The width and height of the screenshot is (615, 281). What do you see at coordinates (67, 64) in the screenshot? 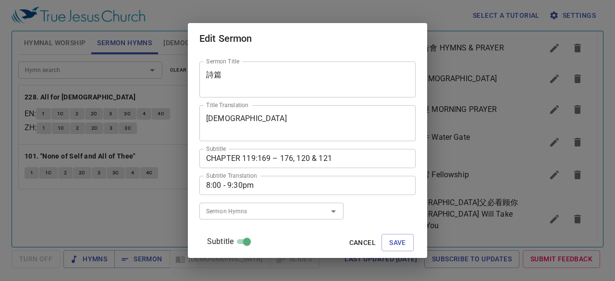
I see `div: 8:00 - 9:30pm` at bounding box center [67, 64].